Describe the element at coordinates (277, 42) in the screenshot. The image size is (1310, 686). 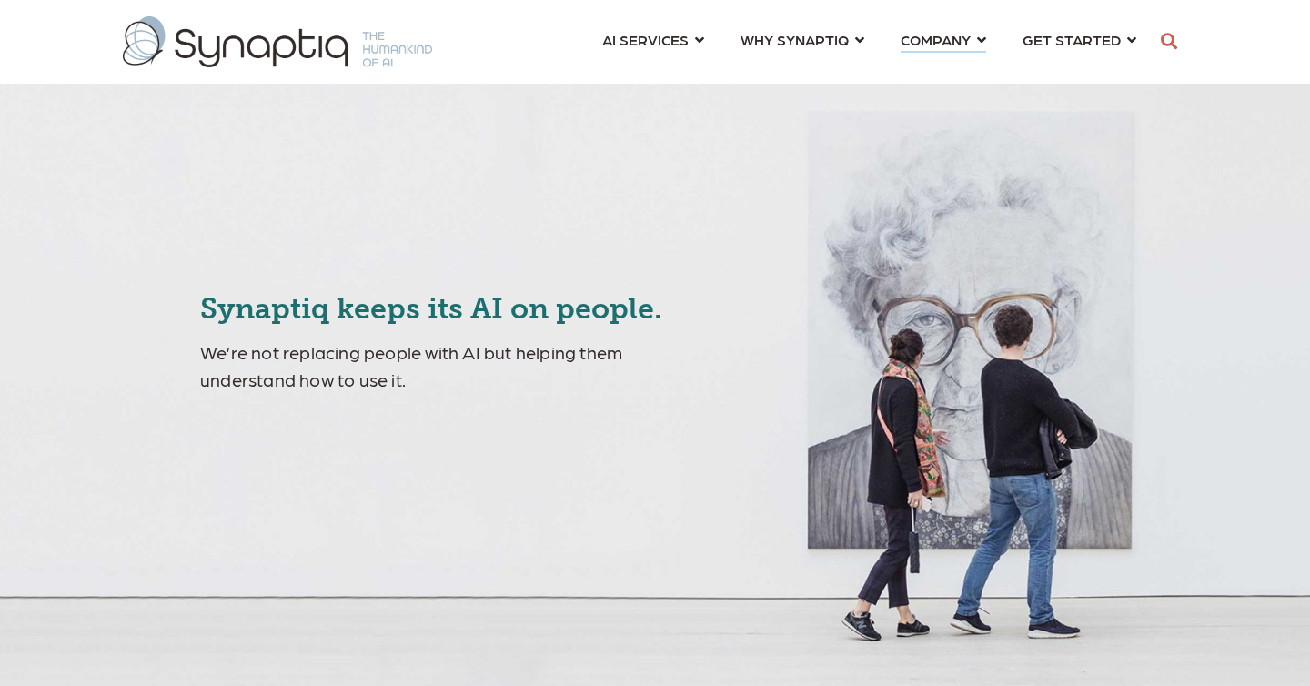
I see `img: synaptiq logo-1` at that location.